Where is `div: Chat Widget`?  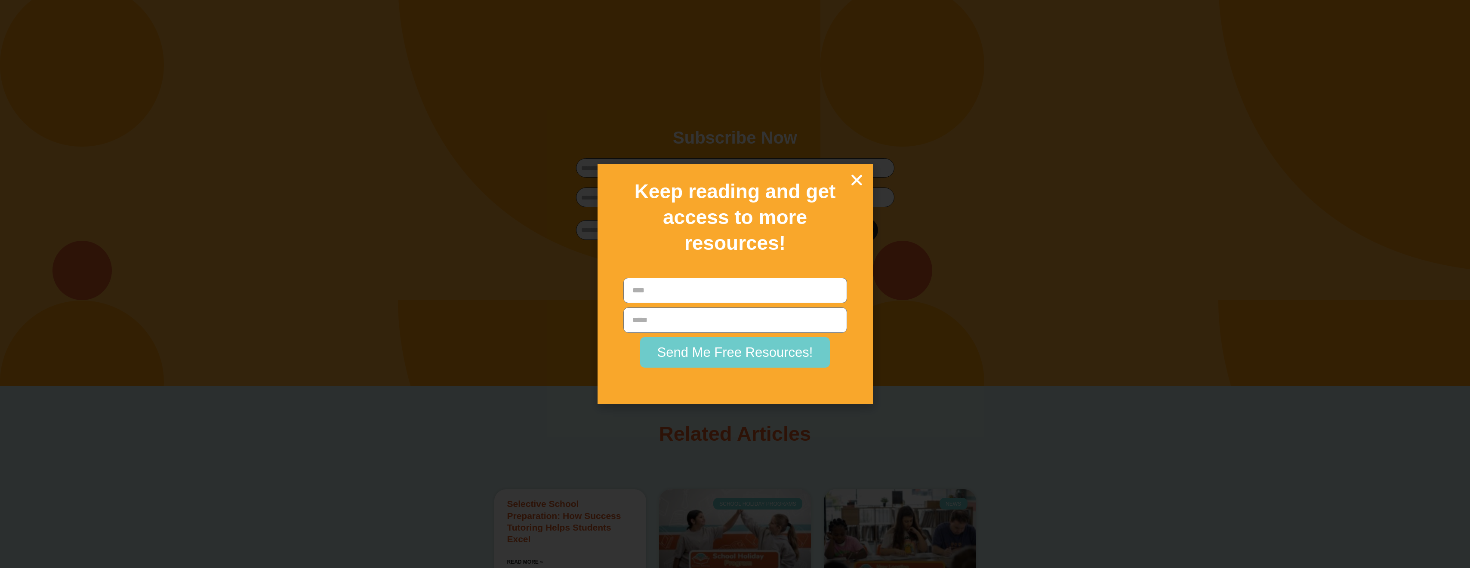
div: Chat Widget is located at coordinates (1396, 520).